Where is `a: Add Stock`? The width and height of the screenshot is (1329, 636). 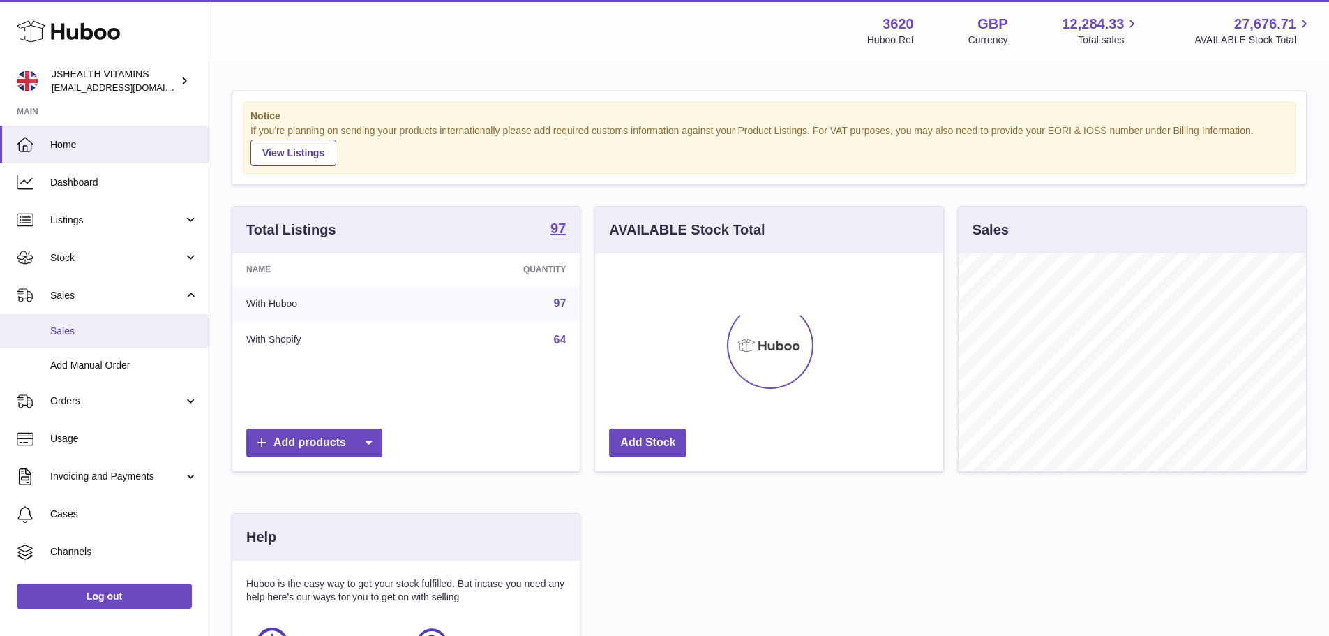 a: Add Stock is located at coordinates (647, 442).